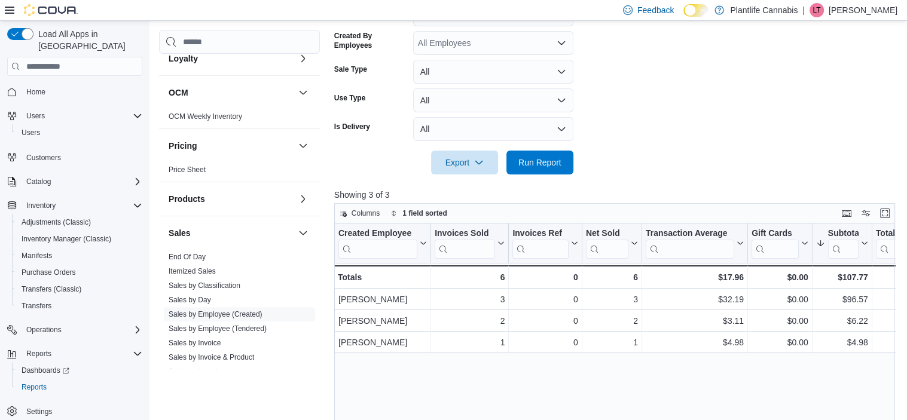 The width and height of the screenshot is (907, 420). What do you see at coordinates (617, 195) in the screenshot?
I see `p: Showing 3 of 3` at bounding box center [617, 195].